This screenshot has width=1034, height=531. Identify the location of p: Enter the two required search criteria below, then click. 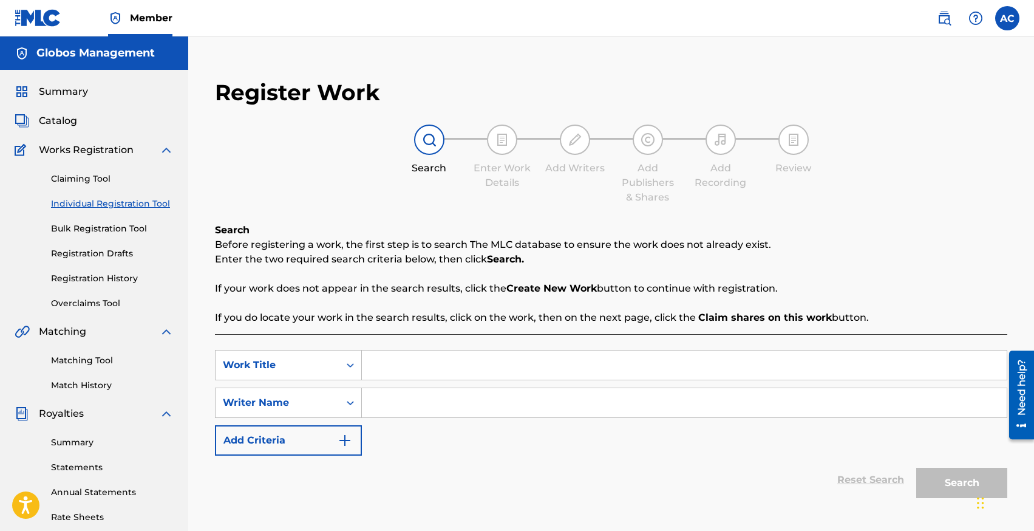
(611, 259).